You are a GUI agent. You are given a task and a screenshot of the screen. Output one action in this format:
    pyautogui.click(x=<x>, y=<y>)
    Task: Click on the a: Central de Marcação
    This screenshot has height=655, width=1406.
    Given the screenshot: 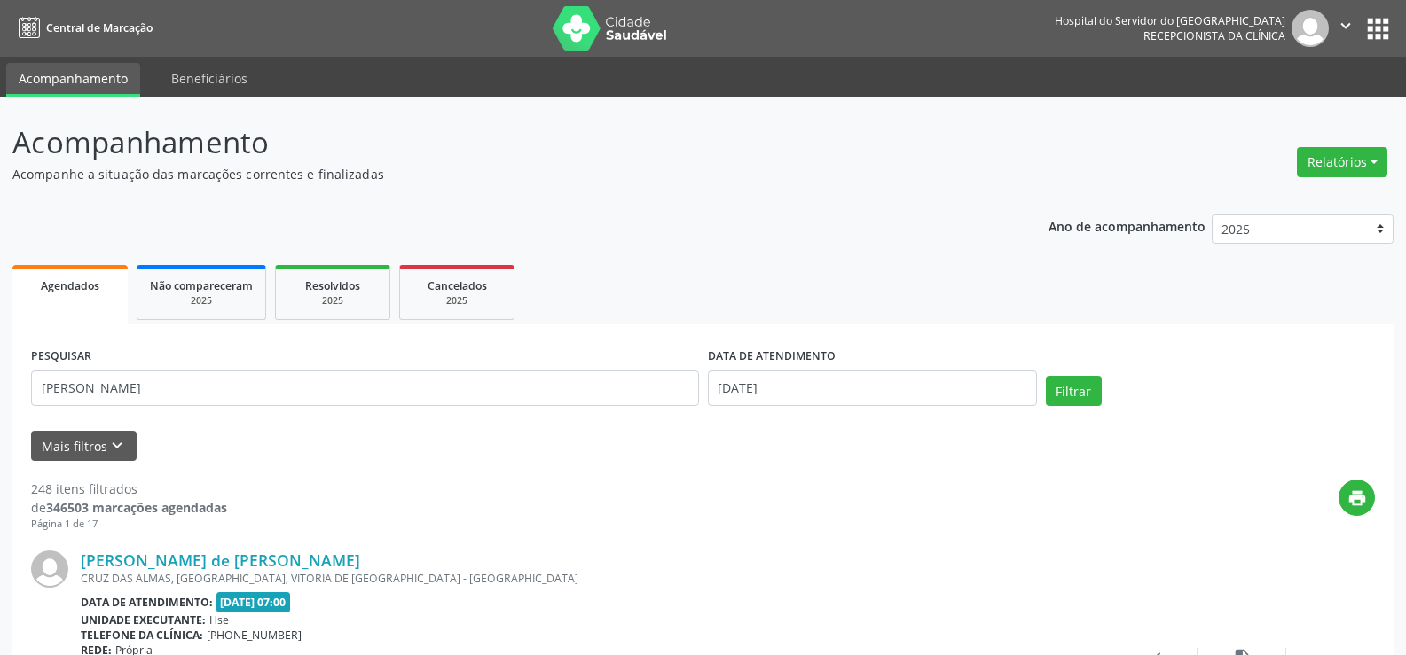 What is the action you would take?
    pyautogui.click(x=82, y=27)
    